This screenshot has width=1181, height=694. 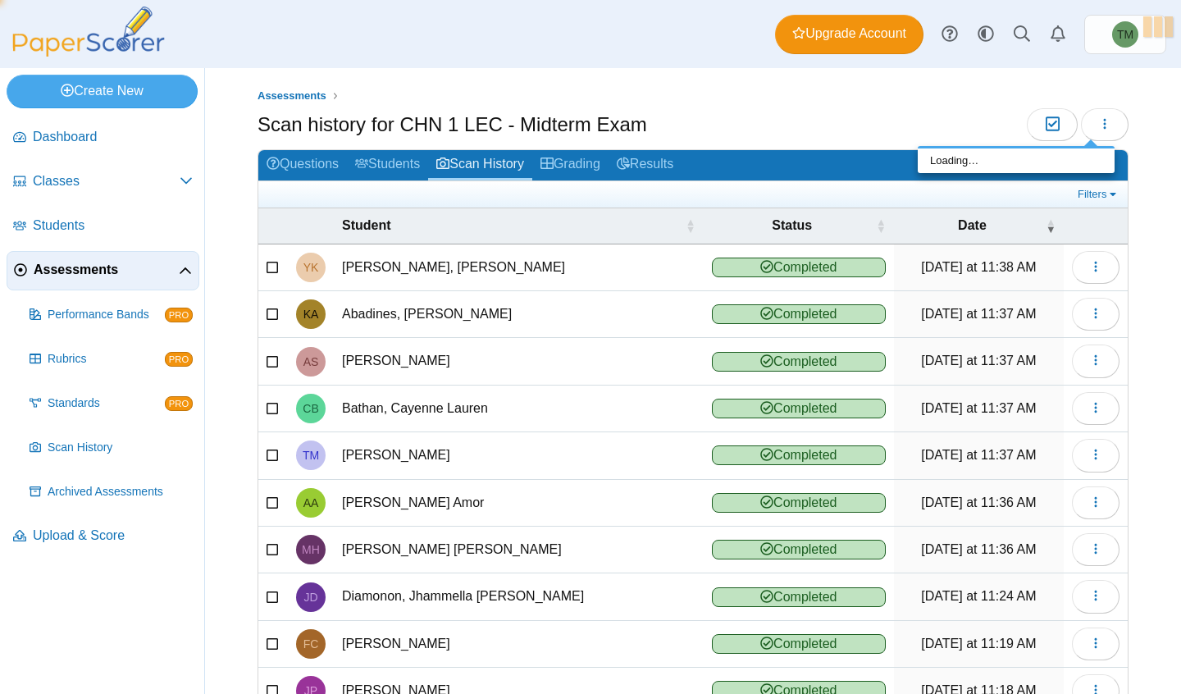 I want to click on a: Alerts, so click(x=1058, y=34).